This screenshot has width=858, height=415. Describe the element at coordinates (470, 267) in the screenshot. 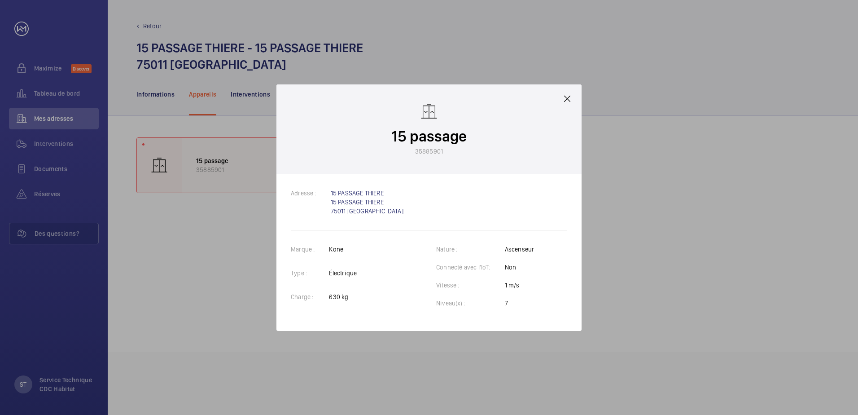

I see `label: Connecté avec l'IoT:` at that location.